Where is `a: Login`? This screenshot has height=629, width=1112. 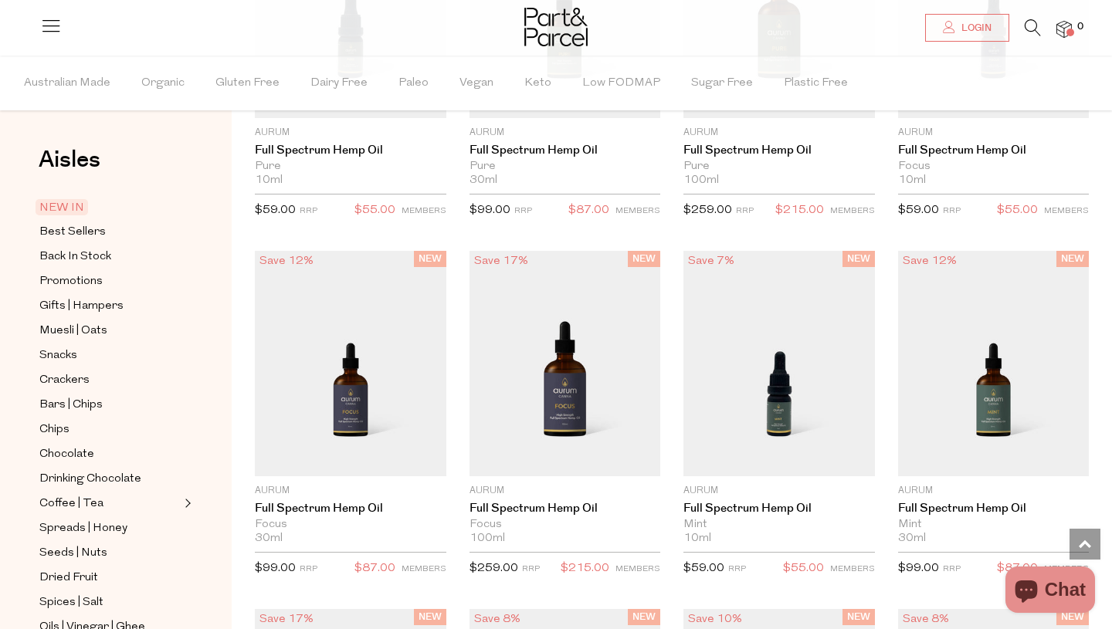 a: Login is located at coordinates (966, 28).